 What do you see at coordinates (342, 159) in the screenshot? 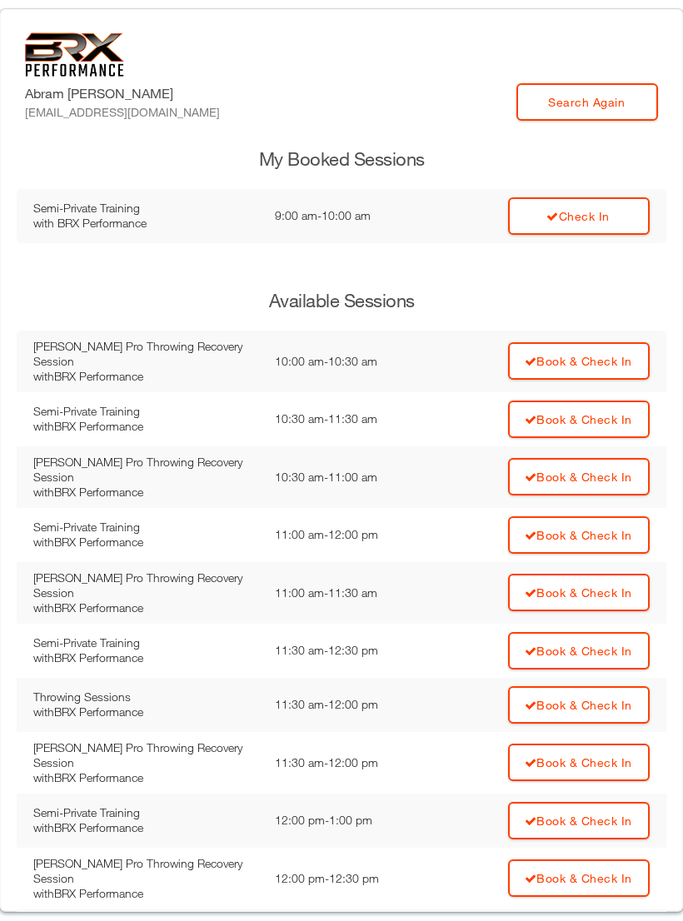
I see `h3: My Booked Sessions` at bounding box center [342, 159].